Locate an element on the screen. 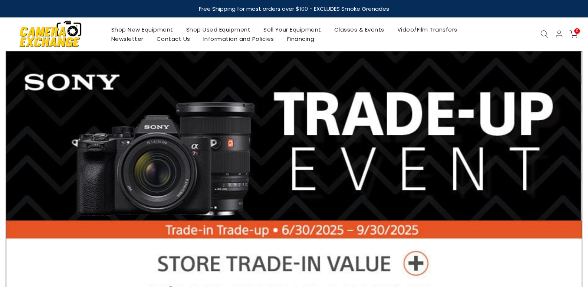 Image resolution: width=588 pixels, height=287 pixels. span: 0 is located at coordinates (577, 31).